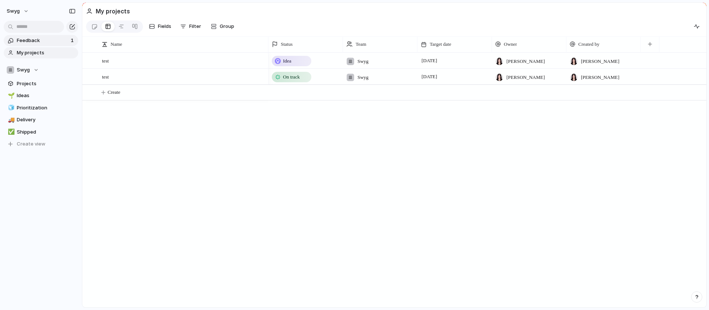 Image resolution: width=709 pixels, height=310 pixels. What do you see at coordinates (195, 26) in the screenshot?
I see `span: Filter` at bounding box center [195, 26].